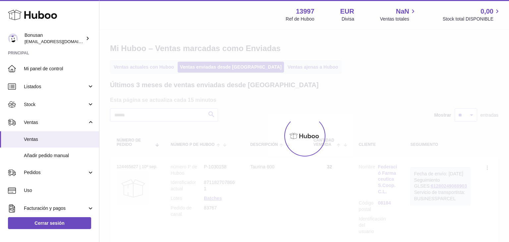  I want to click on a: Cerrar sesión, so click(49, 223).